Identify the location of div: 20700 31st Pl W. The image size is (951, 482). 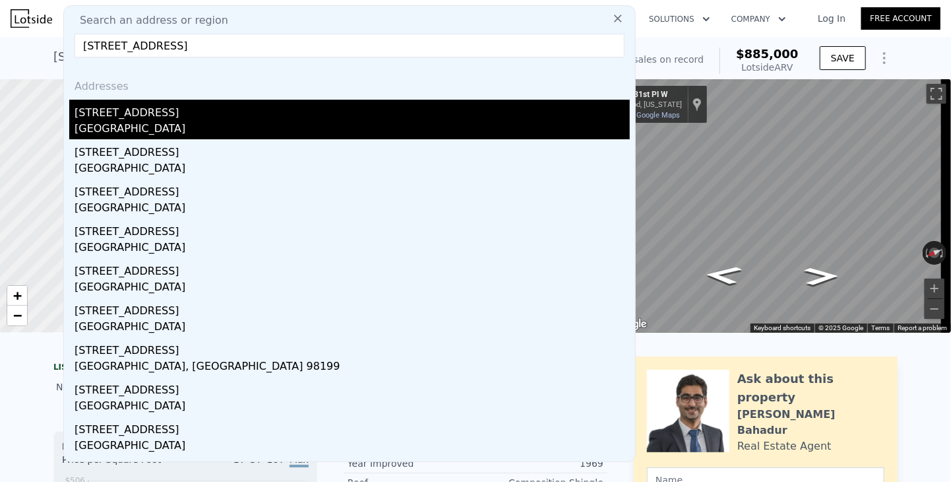
(645, 95).